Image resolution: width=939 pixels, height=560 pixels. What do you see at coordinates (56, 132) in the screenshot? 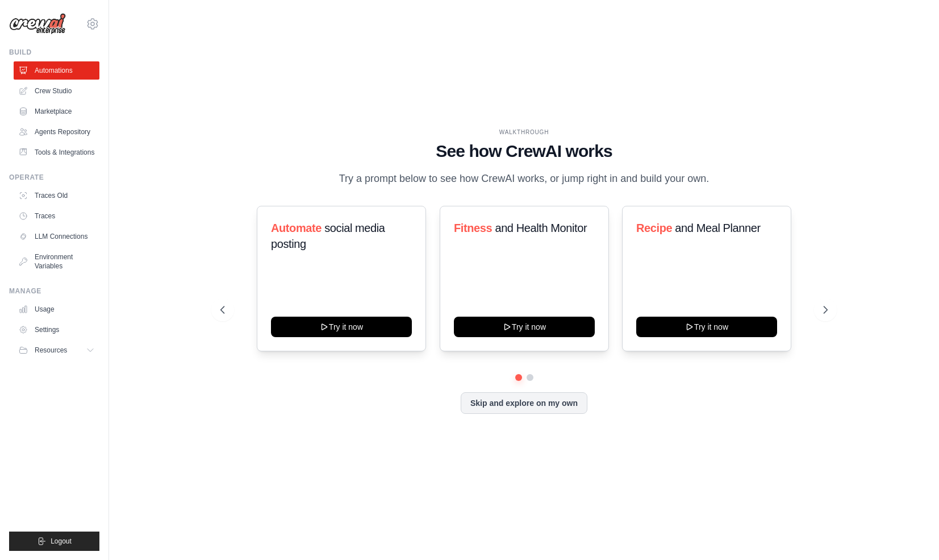
I see `a: Agents Repository` at bounding box center [56, 132].